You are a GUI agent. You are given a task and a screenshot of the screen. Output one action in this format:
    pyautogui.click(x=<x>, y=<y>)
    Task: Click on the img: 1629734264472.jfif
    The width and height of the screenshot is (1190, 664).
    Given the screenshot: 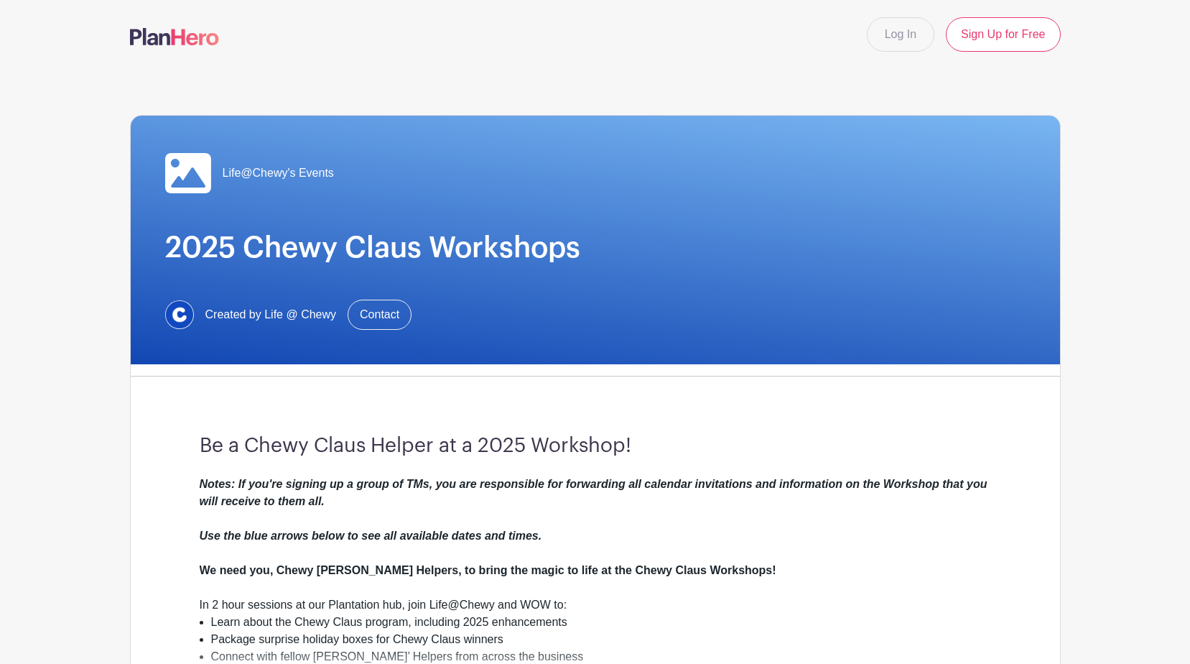 What is the action you would take?
    pyautogui.click(x=180, y=315)
    